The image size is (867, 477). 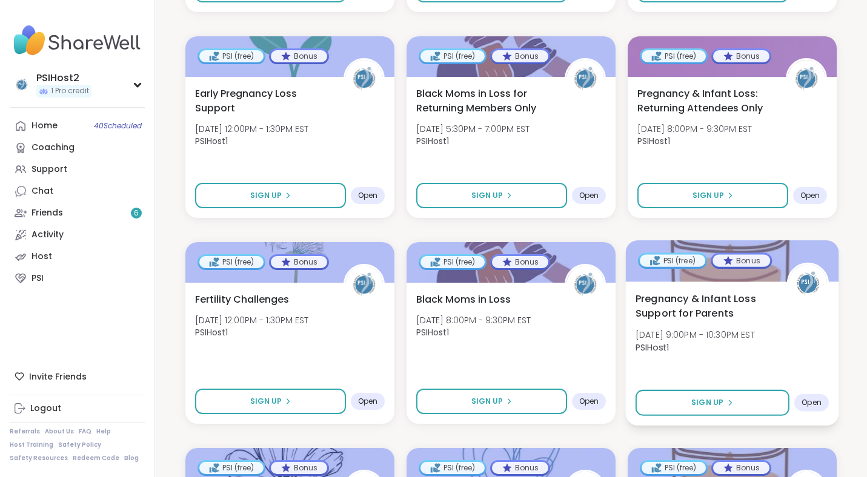 What do you see at coordinates (49, 170) in the screenshot?
I see `div: Support` at bounding box center [49, 170].